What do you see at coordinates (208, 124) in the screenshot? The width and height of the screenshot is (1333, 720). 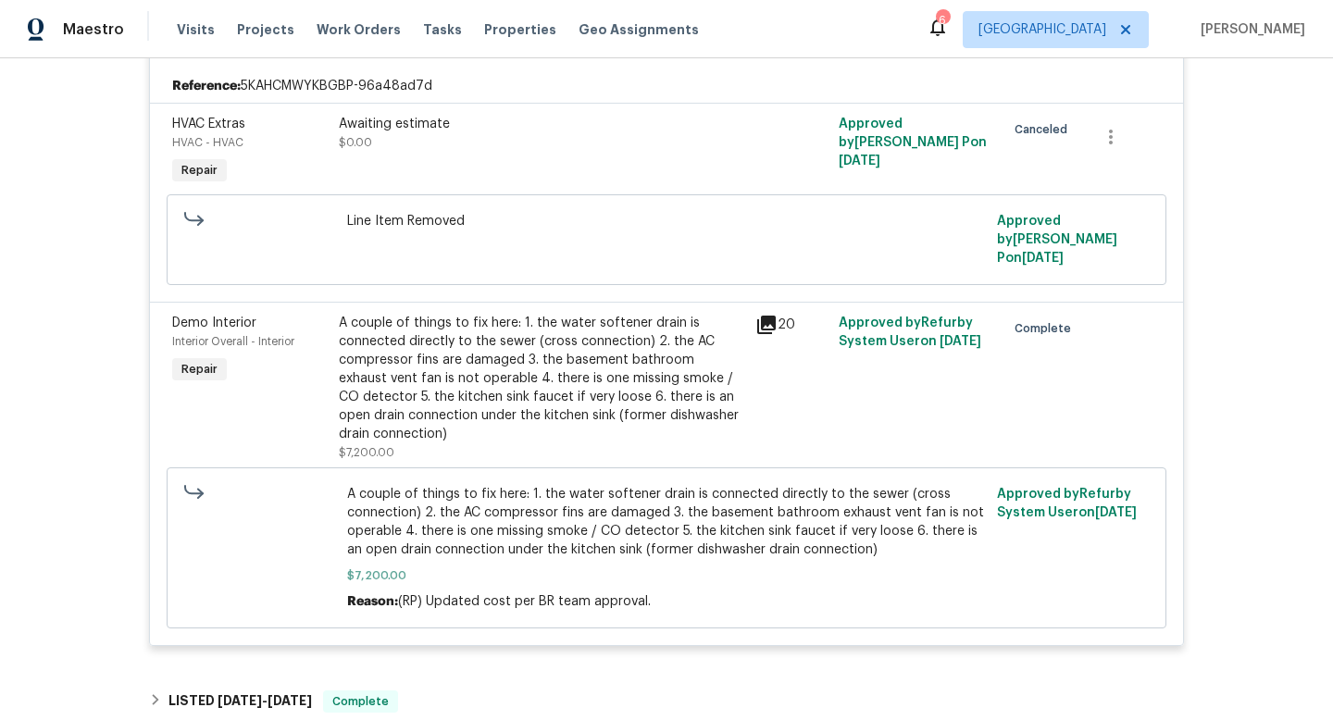 I see `span: HVAC Extras` at bounding box center [208, 124].